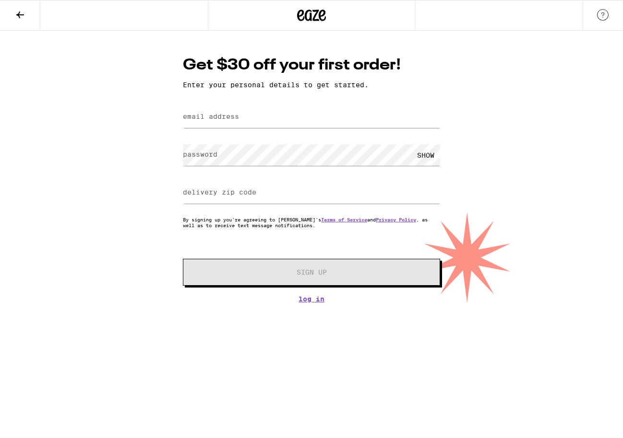 The height and width of the screenshot is (438, 623). What do you see at coordinates (311, 117) in the screenshot?
I see `input: email address` at bounding box center [311, 117].